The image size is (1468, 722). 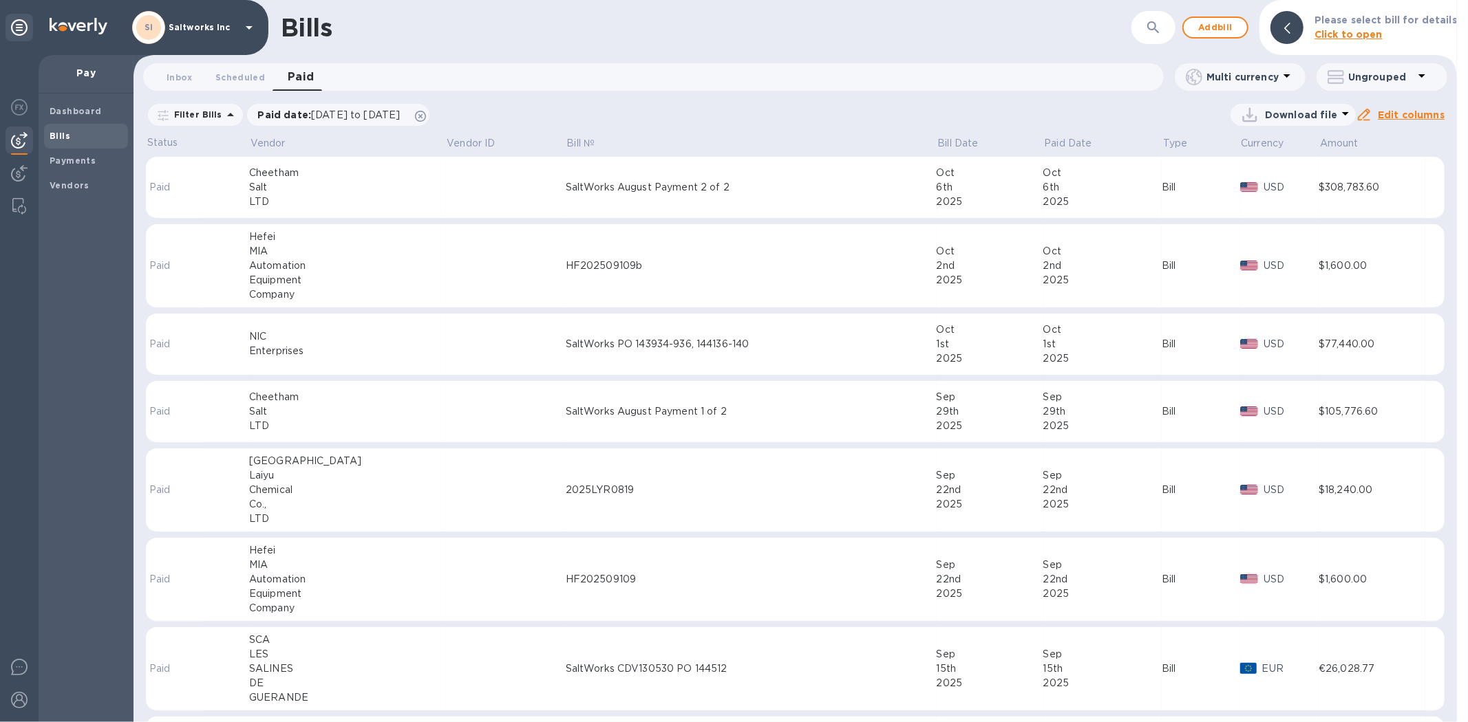 I want to click on div: SCA, so click(x=347, y=640).